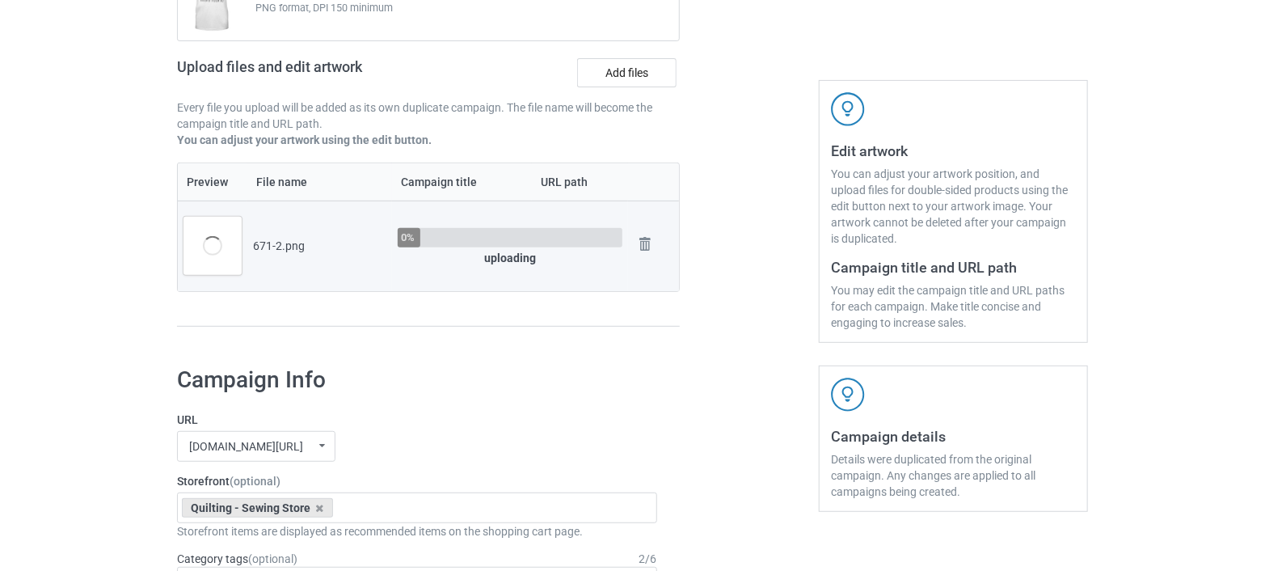  Describe the element at coordinates (953, 267) in the screenshot. I see `h3: Campaign title and URL path` at that location.